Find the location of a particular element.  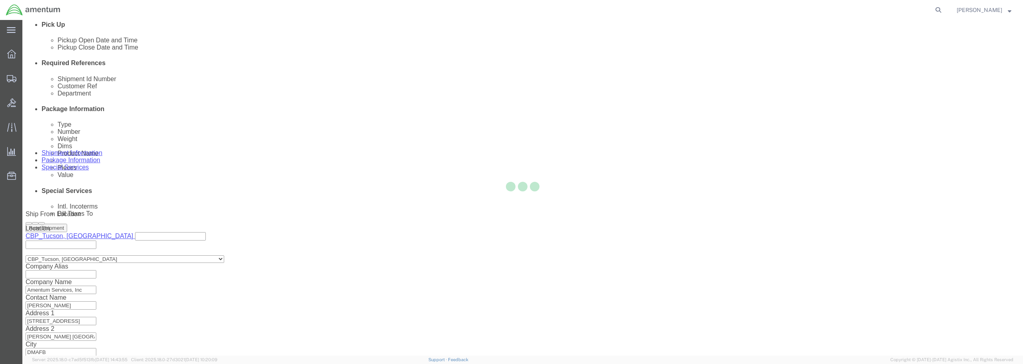

a: Support is located at coordinates (438, 360).